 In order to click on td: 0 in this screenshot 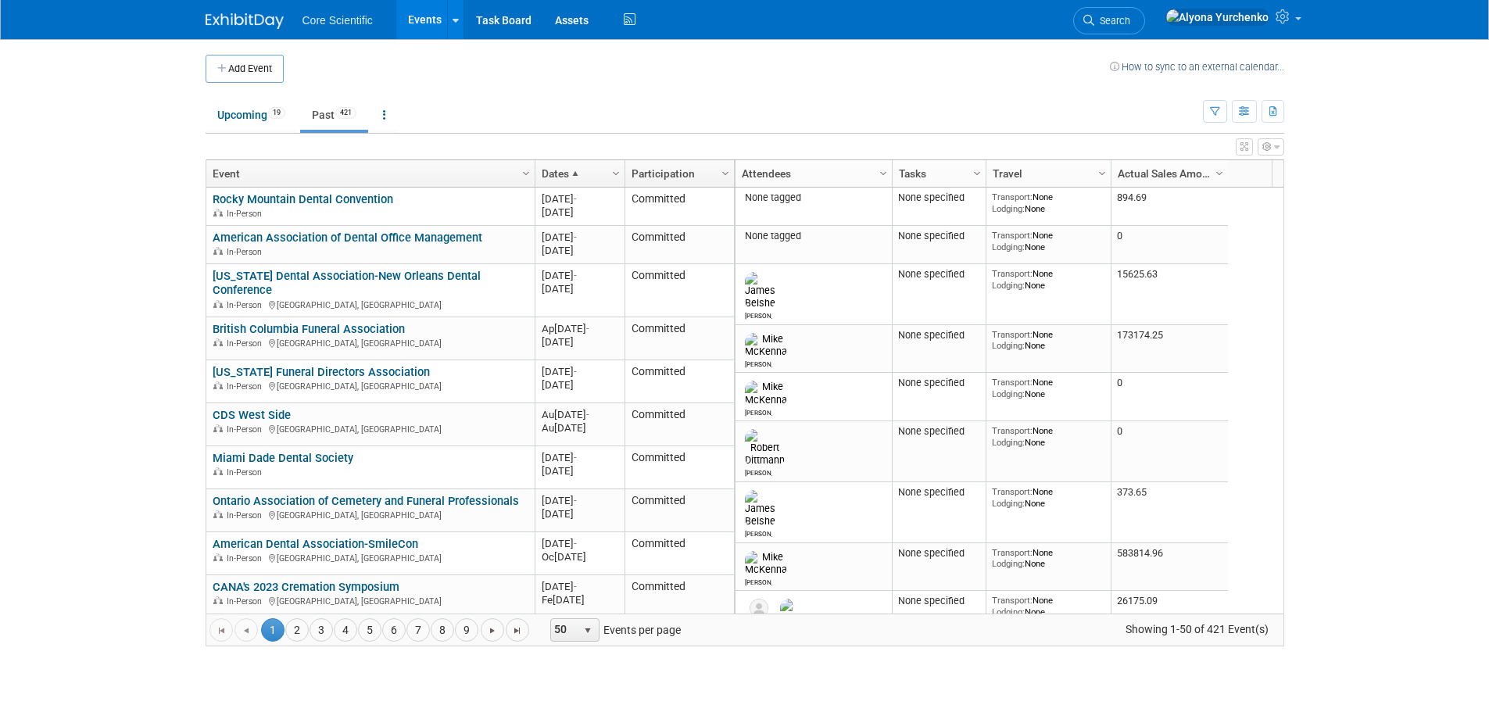, I will do `click(1169, 397)`.